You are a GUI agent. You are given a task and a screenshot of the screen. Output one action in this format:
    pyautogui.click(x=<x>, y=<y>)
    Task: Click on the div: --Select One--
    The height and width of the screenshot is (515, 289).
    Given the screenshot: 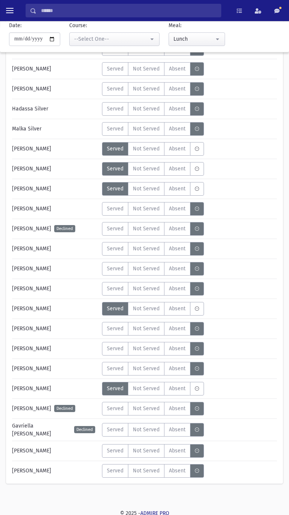 What is the action you would take?
    pyautogui.click(x=112, y=39)
    